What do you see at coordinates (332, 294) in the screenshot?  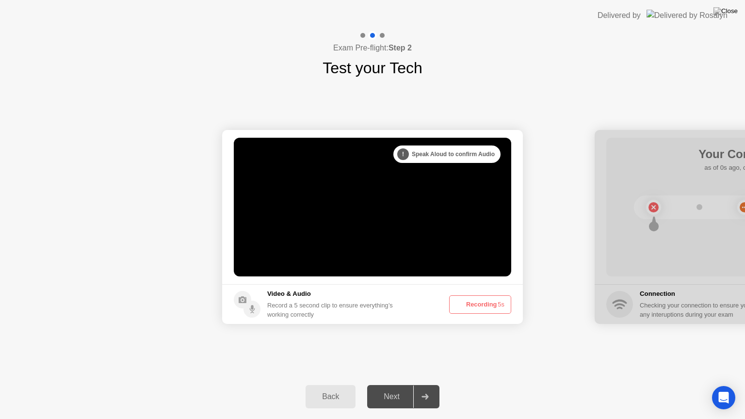 I see `h5: Video & Audio` at bounding box center [332, 294].